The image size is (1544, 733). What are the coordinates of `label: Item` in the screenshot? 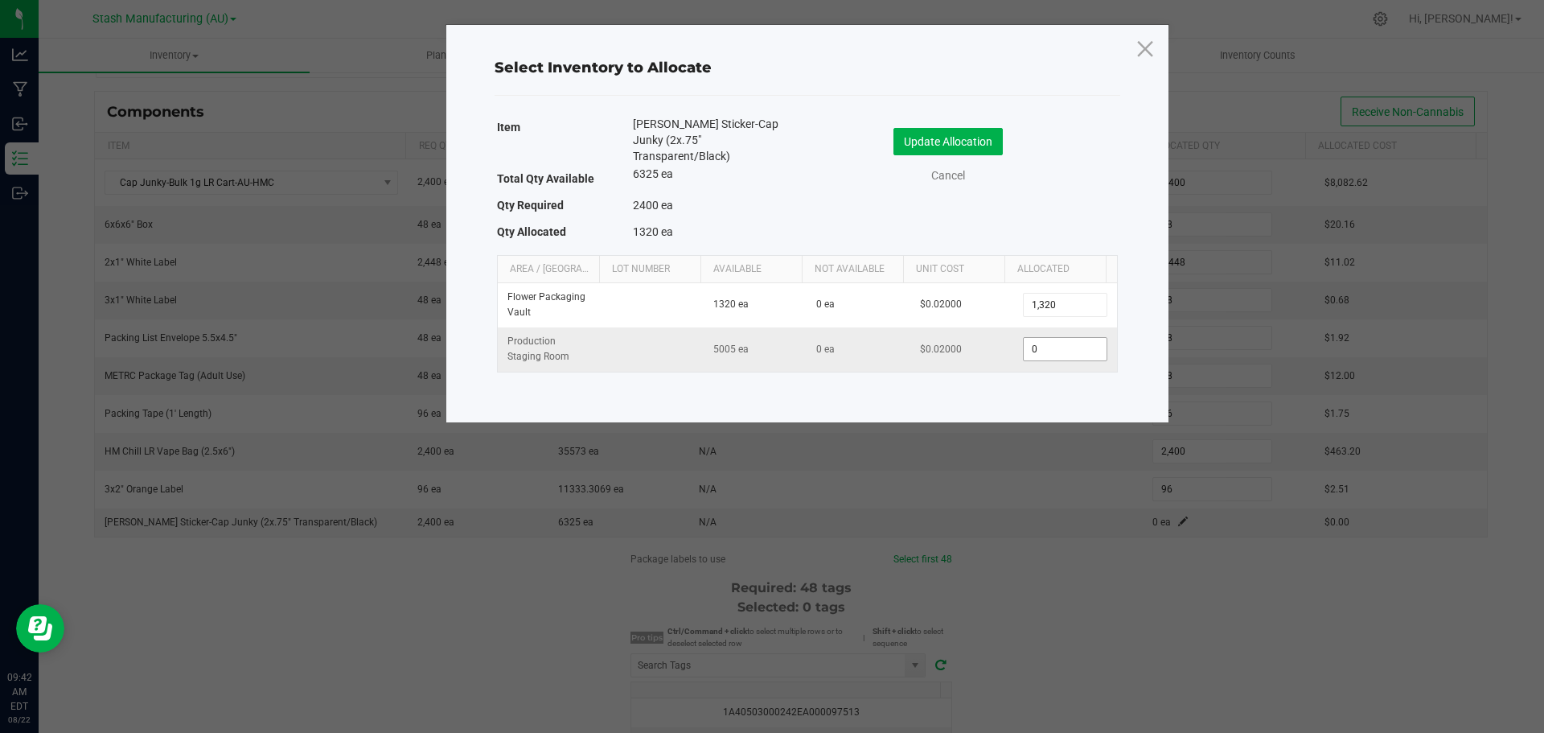 It's located at (508, 127).